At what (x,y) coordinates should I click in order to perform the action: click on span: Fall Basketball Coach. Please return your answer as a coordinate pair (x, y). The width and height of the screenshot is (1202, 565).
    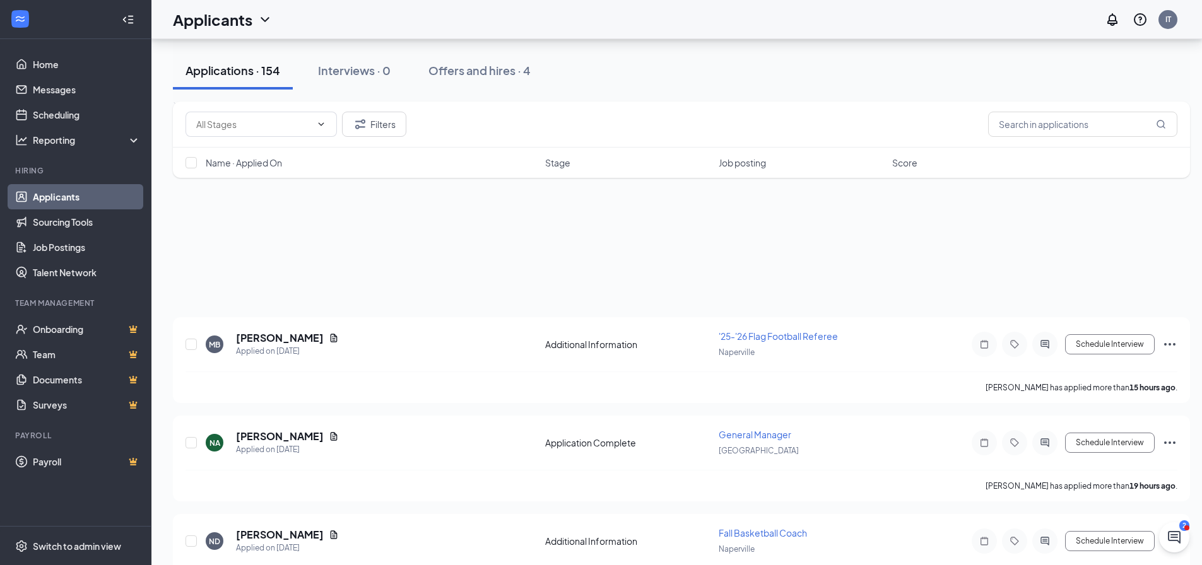
    Looking at the image, I should click on (763, 533).